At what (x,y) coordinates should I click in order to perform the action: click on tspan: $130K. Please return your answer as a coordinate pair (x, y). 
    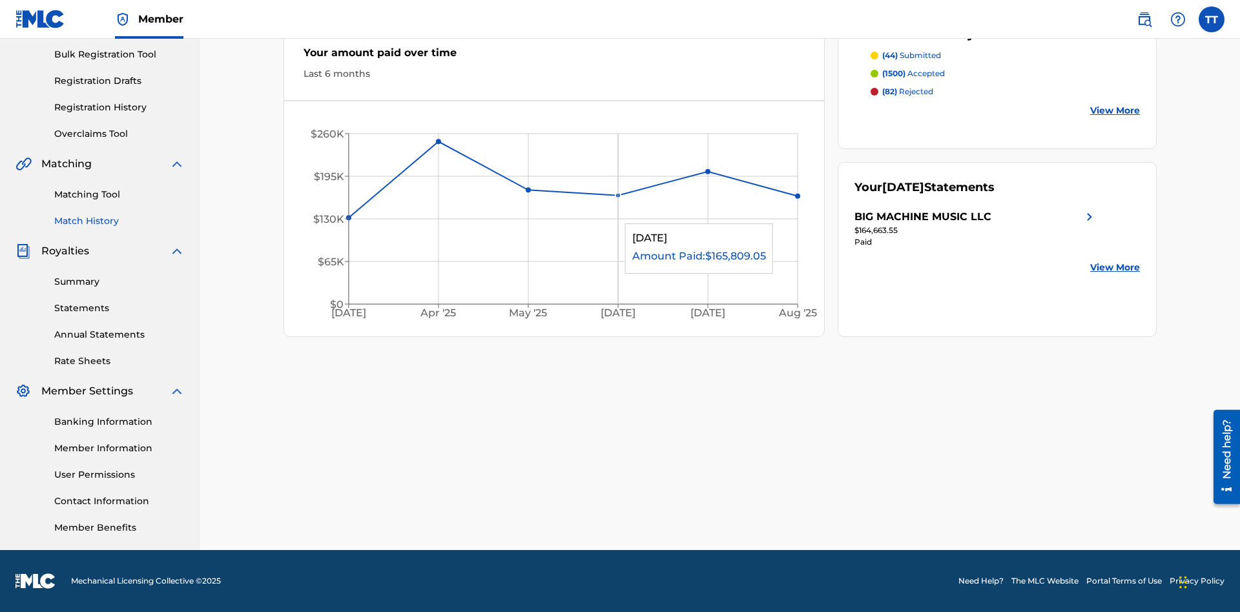
    Looking at the image, I should click on (329, 219).